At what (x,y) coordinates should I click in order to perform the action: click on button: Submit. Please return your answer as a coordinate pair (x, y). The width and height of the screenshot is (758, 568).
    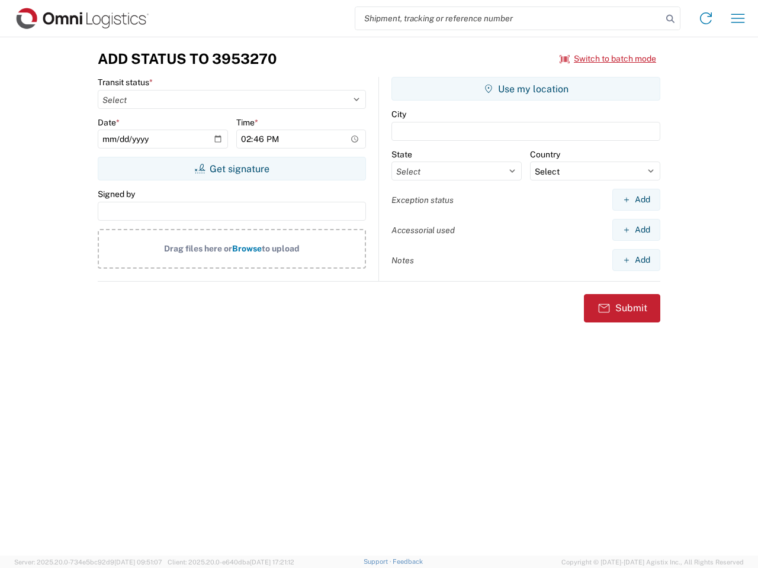
    Looking at the image, I should click on (622, 309).